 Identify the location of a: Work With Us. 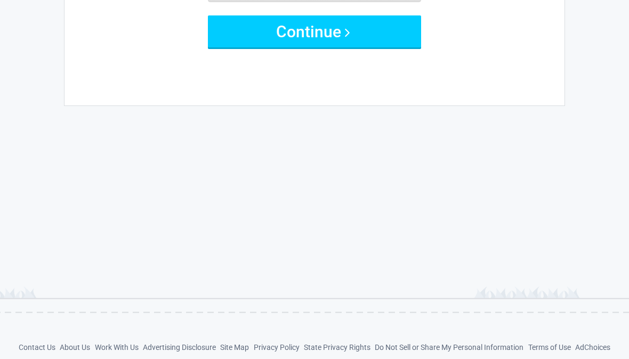
(117, 347).